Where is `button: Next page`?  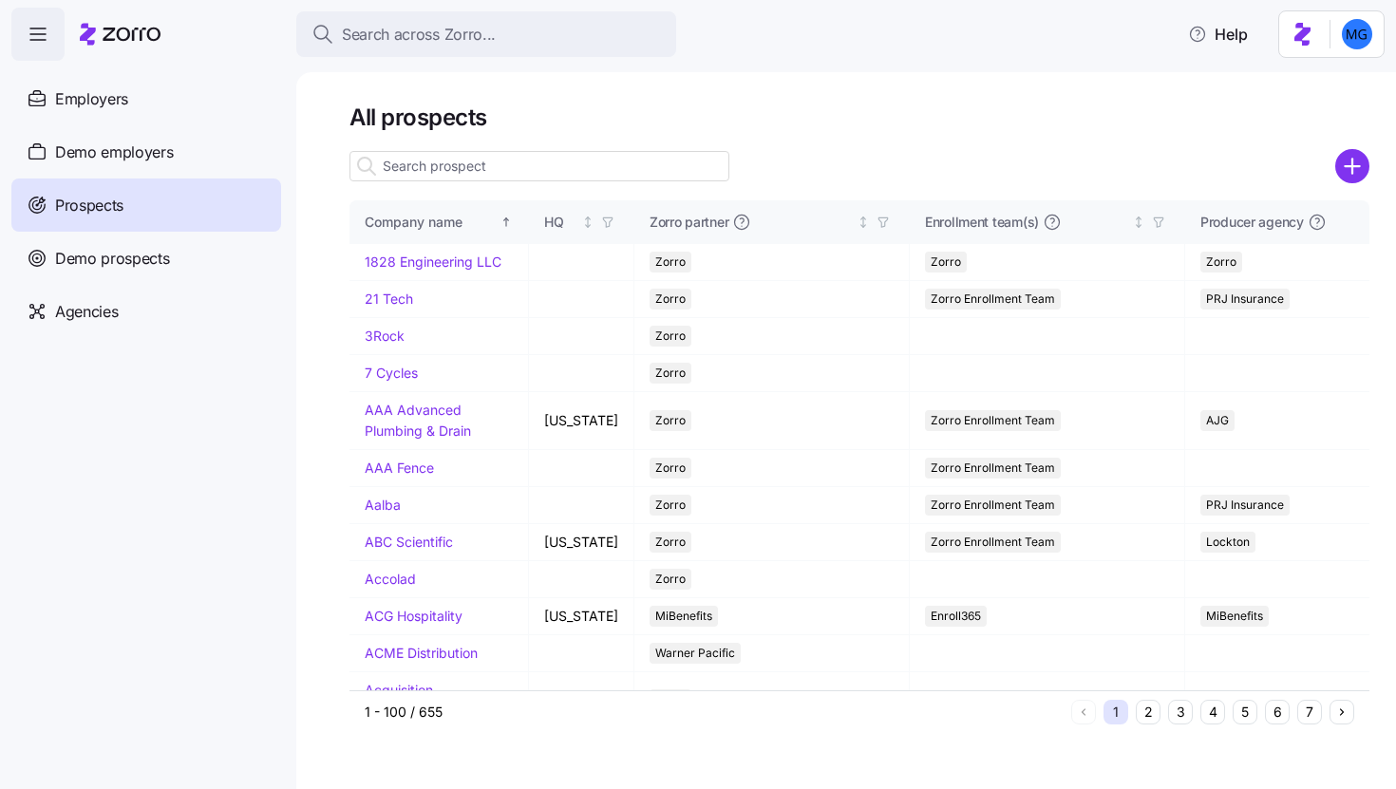 button: Next page is located at coordinates (1342, 712).